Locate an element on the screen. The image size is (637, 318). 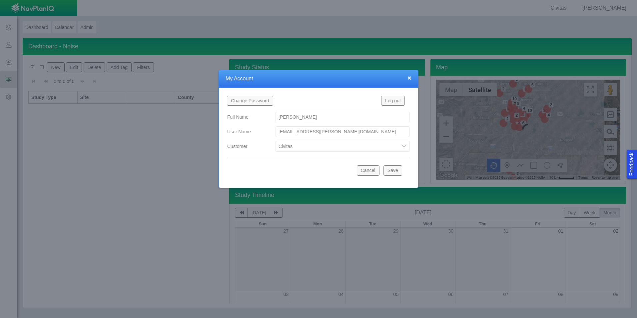
button: Save is located at coordinates (393, 170).